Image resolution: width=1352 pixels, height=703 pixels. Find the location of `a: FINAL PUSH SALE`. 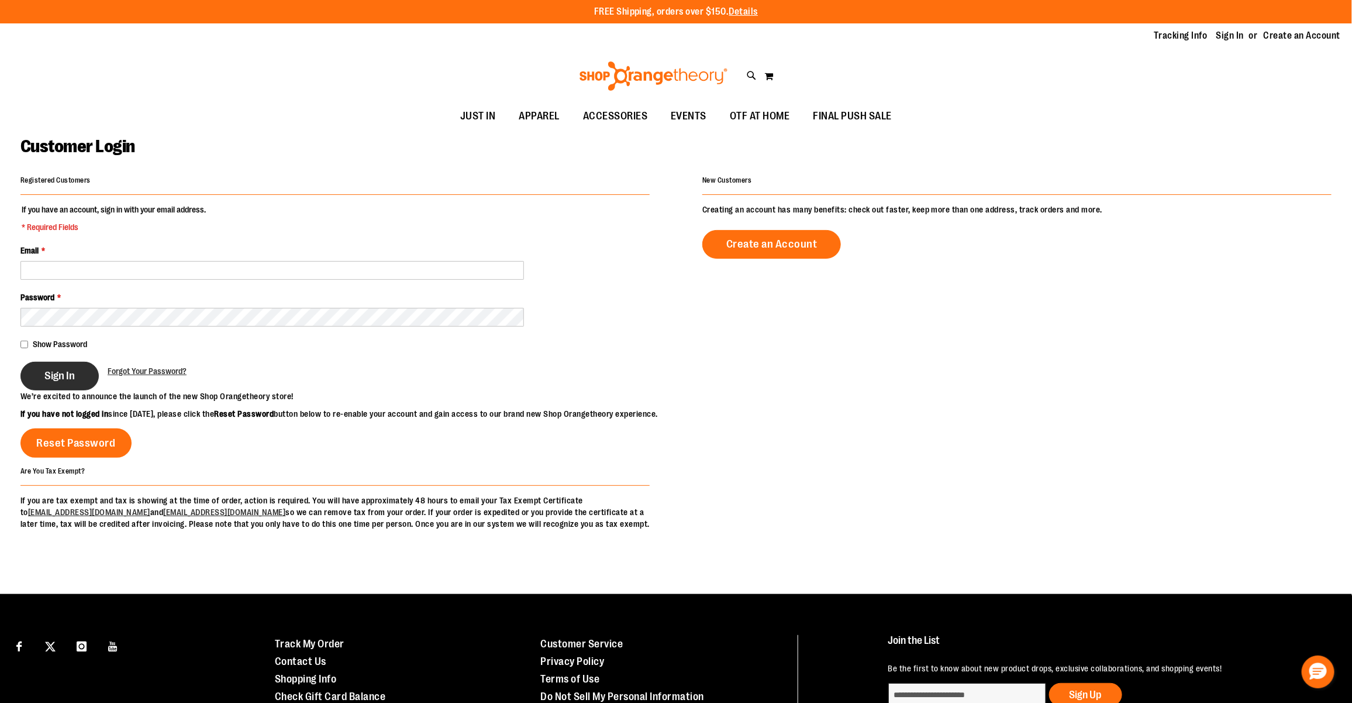

a: FINAL PUSH SALE is located at coordinates (853, 116).